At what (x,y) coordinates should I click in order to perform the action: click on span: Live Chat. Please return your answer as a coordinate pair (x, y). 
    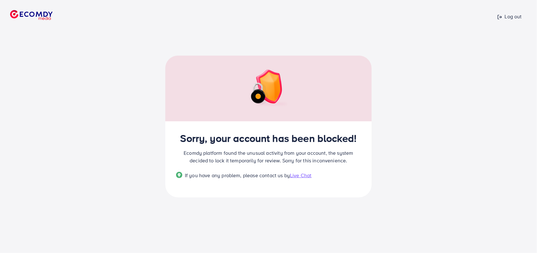
    Looking at the image, I should click on (301, 175).